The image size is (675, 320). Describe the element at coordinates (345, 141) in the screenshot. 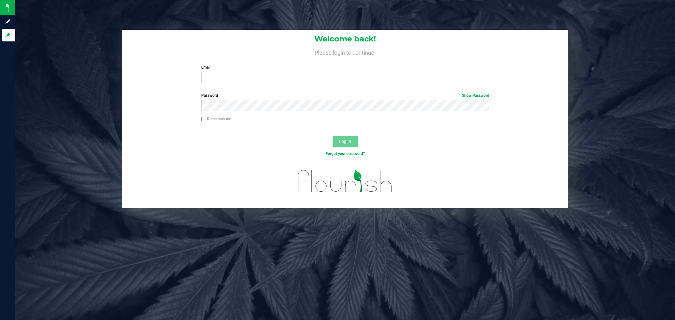

I see `span: Log In` at that location.